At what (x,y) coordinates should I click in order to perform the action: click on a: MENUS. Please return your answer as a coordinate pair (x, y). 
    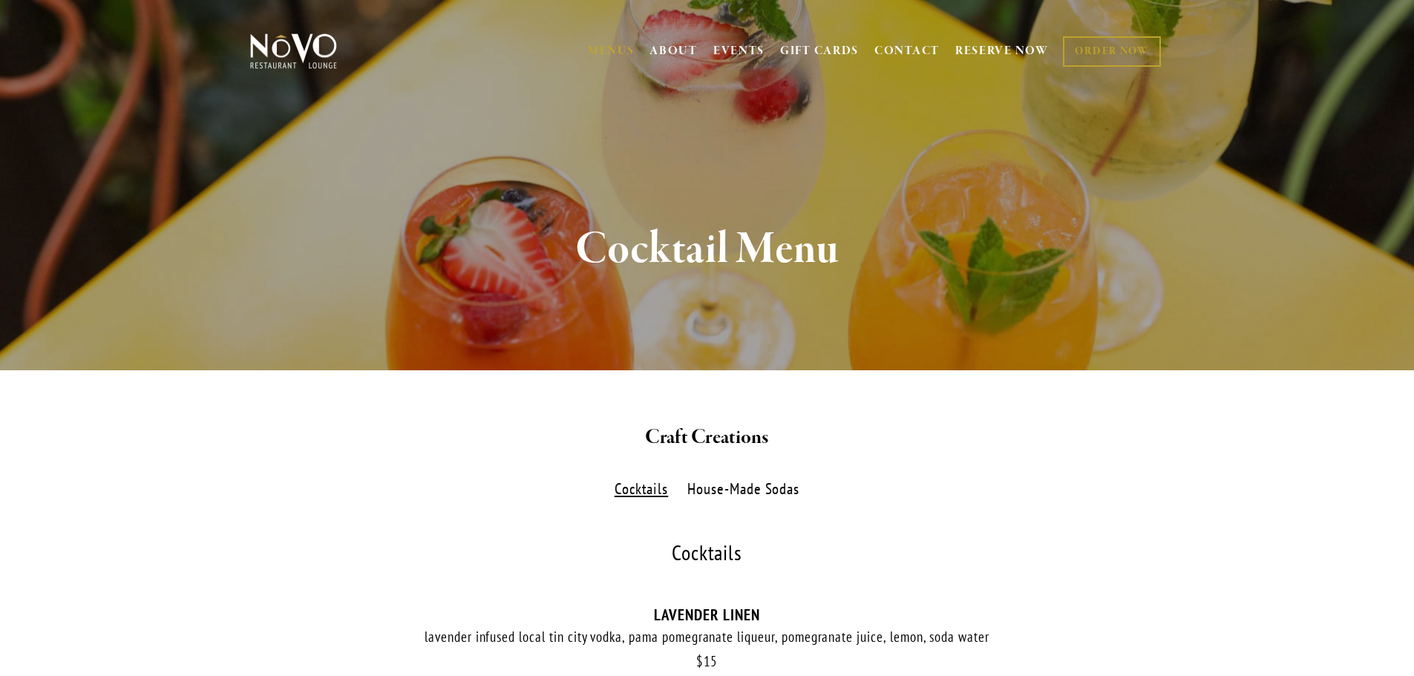
    Looking at the image, I should click on (611, 51).